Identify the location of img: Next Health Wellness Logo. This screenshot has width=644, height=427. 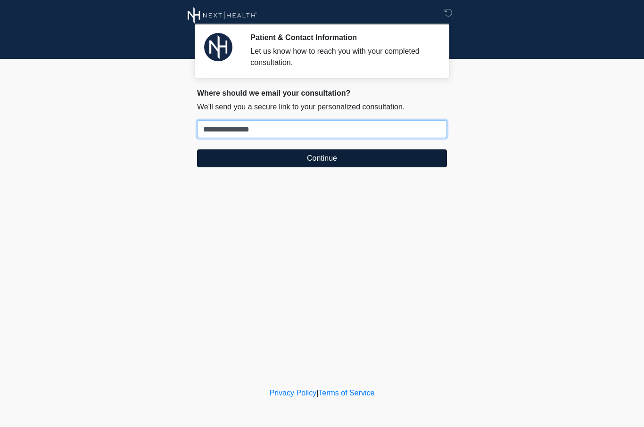
(222, 15).